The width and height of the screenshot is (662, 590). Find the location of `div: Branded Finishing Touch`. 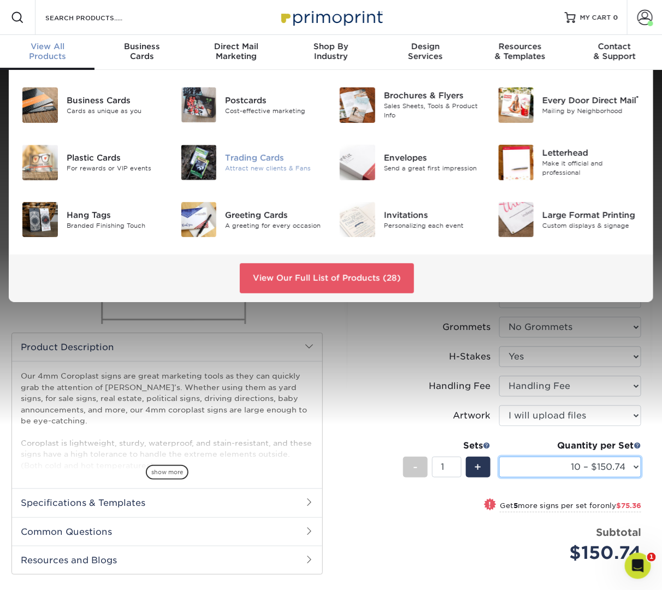

div: Branded Finishing Touch is located at coordinates (115, 226).